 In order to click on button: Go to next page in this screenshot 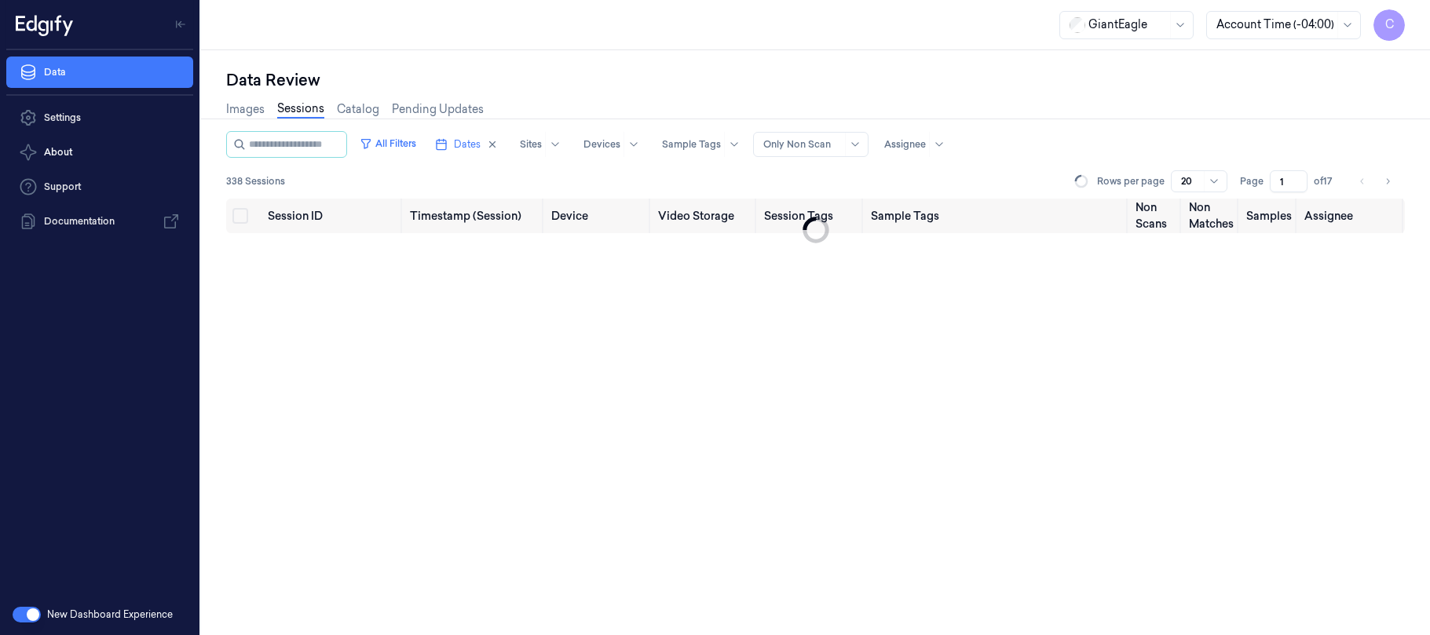, I will do `click(1387, 181)`.